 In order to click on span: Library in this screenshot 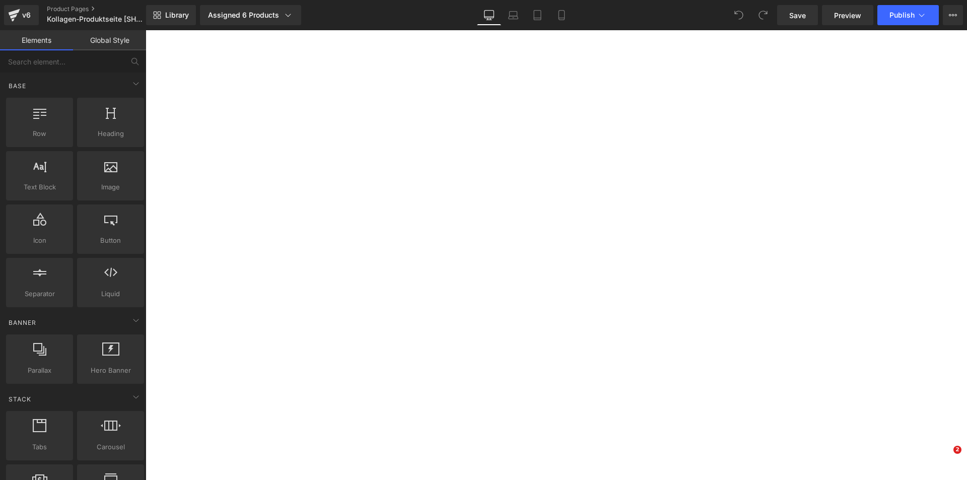, I will do `click(177, 15)`.